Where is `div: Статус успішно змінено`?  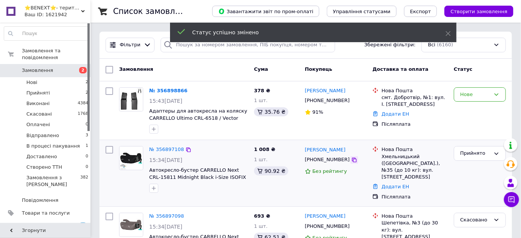 div: Статус успішно змінено is located at coordinates (310, 32).